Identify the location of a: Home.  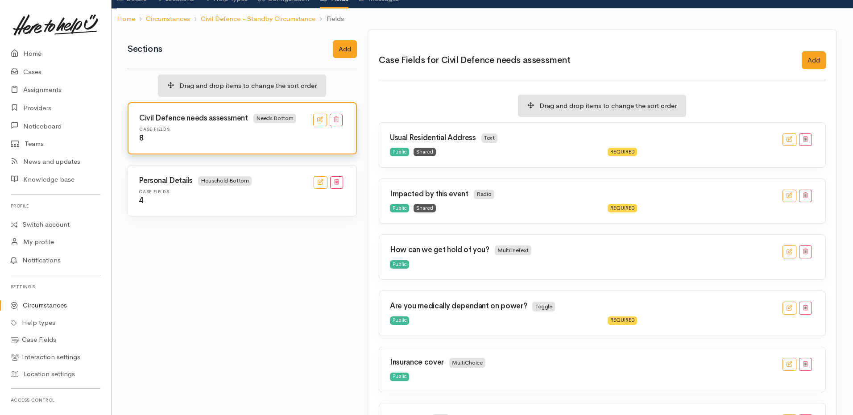
(126, 19).